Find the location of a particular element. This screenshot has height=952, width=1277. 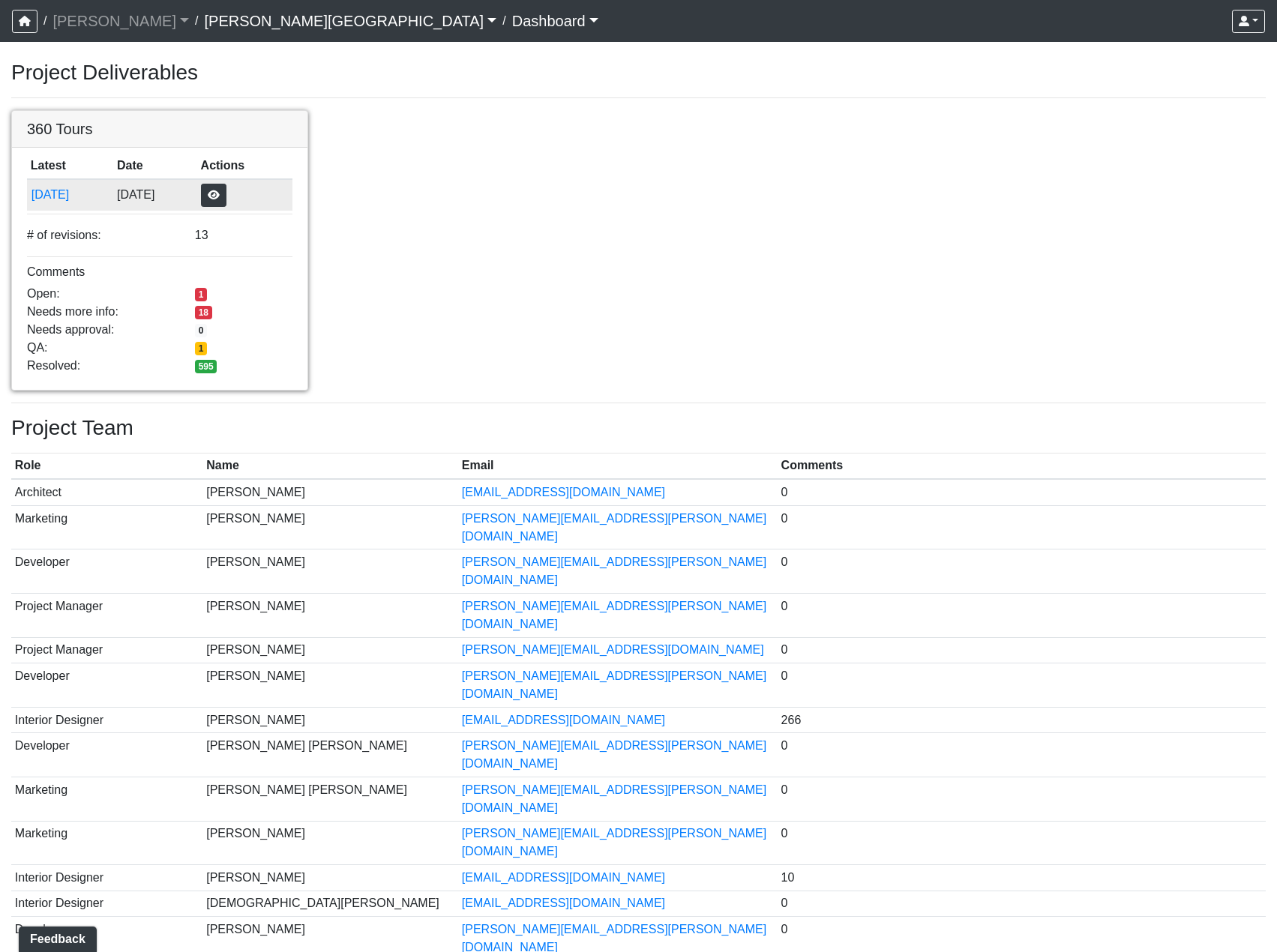

h3: Project Deliverables is located at coordinates (638, 73).